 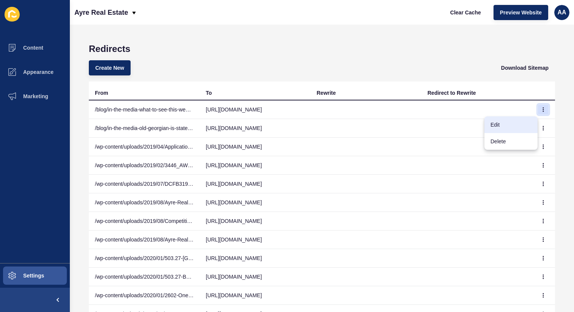 What do you see at coordinates (521, 13) in the screenshot?
I see `span: Preview Website` at bounding box center [521, 13].